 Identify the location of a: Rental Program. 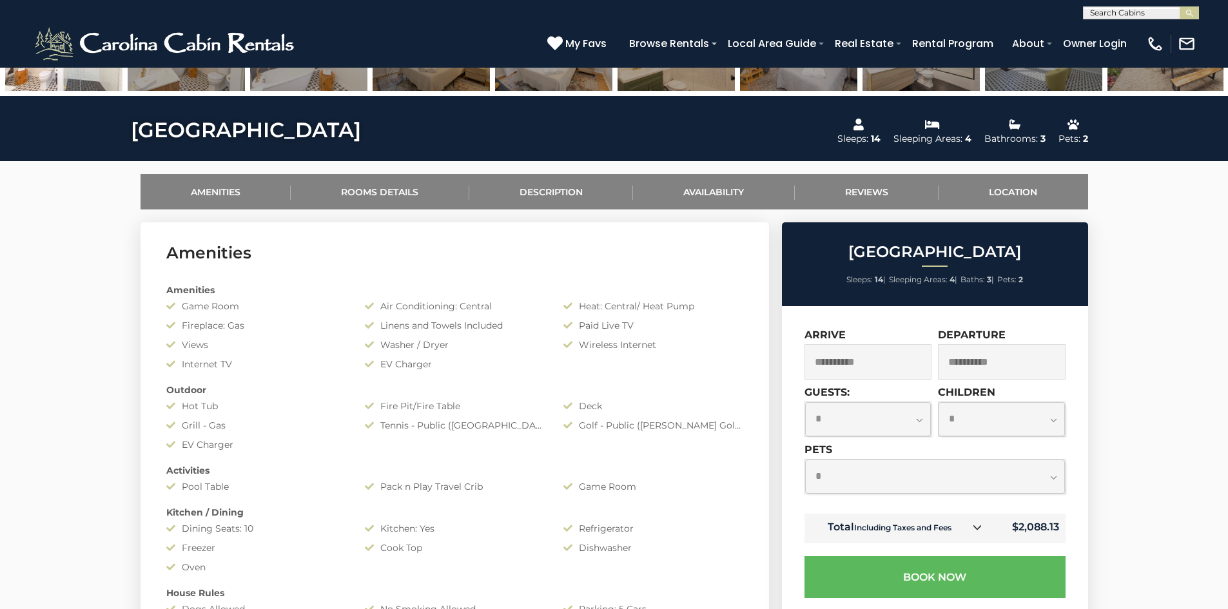
(953, 43).